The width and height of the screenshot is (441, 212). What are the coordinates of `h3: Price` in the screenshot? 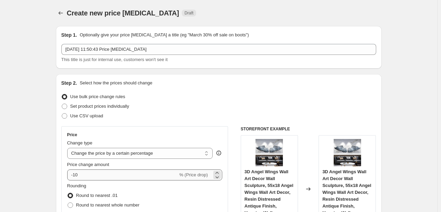 It's located at (72, 135).